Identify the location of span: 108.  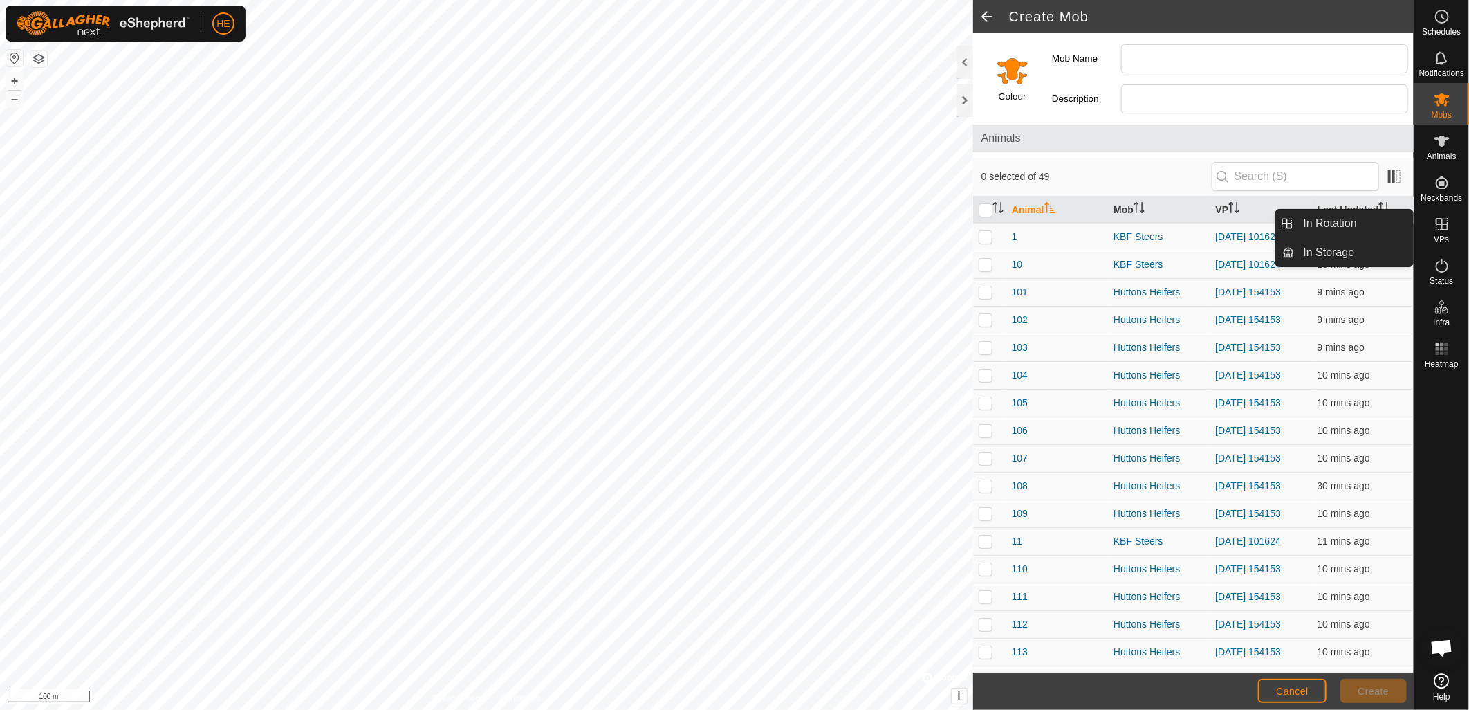
(1020, 486).